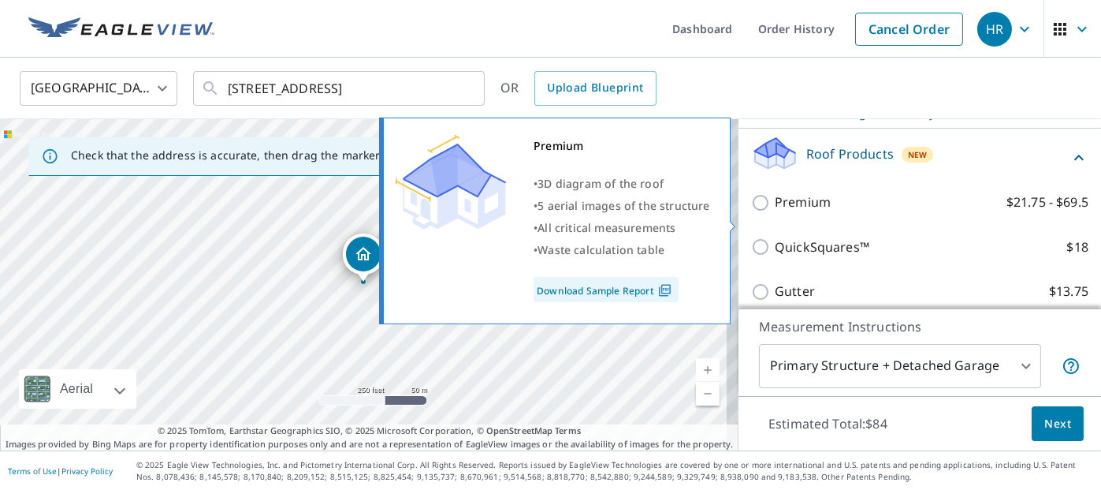 This screenshot has height=490, width=1101. I want to click on span: © 2025 TomTom, Earthstar Geographics SIO, © 2025 Microsoft Corporation, ©, so click(369, 430).